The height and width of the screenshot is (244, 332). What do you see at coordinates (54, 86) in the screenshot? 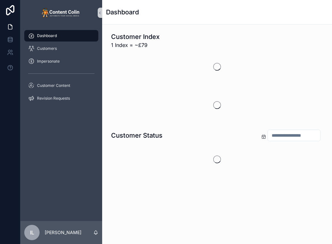
I see `span: Customer Content` at bounding box center [54, 86].